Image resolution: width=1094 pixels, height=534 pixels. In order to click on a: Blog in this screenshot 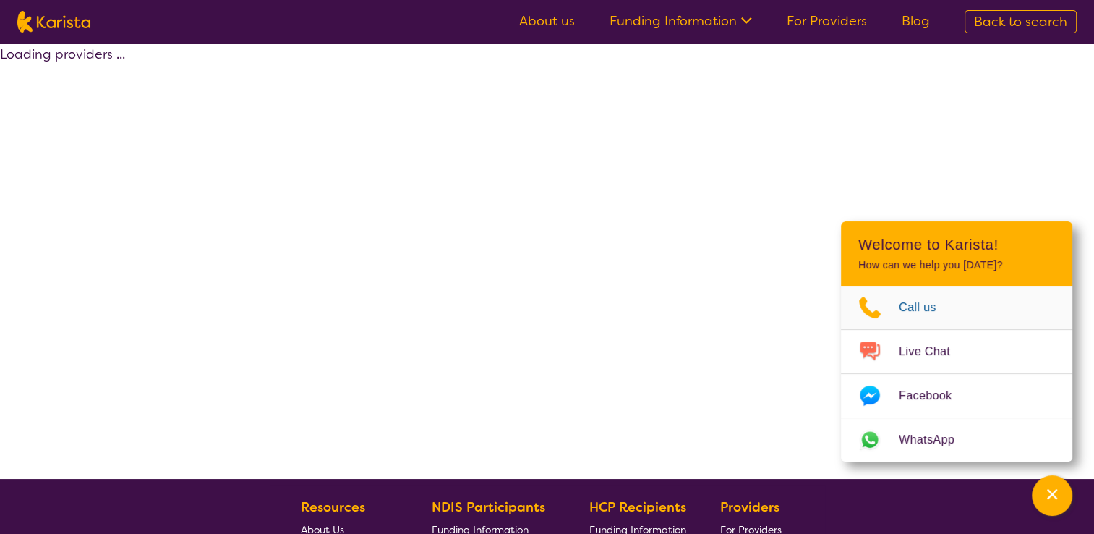, I will do `click(915, 21)`.